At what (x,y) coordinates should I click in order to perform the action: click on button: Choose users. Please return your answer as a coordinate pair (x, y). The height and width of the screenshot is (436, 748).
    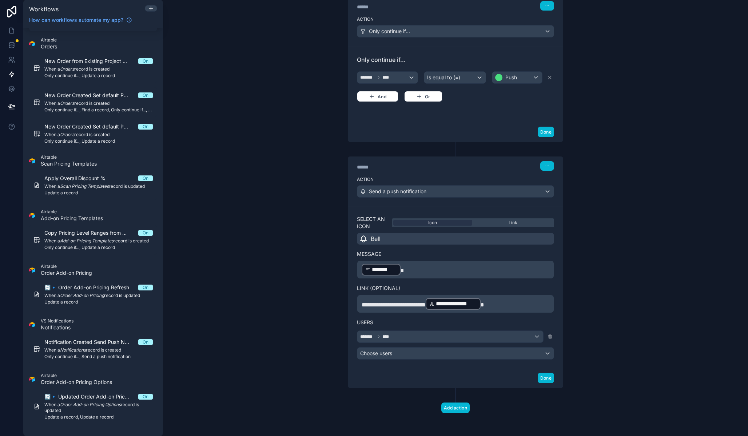
    Looking at the image, I should click on (456, 353).